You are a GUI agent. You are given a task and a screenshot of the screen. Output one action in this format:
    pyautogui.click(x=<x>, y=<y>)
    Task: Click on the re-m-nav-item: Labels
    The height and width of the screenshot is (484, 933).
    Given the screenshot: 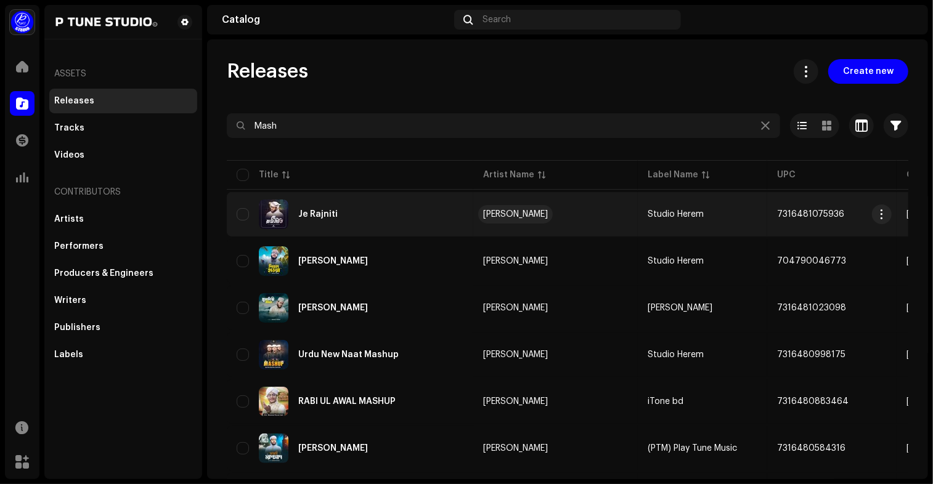 What is the action you would take?
    pyautogui.click(x=123, y=355)
    